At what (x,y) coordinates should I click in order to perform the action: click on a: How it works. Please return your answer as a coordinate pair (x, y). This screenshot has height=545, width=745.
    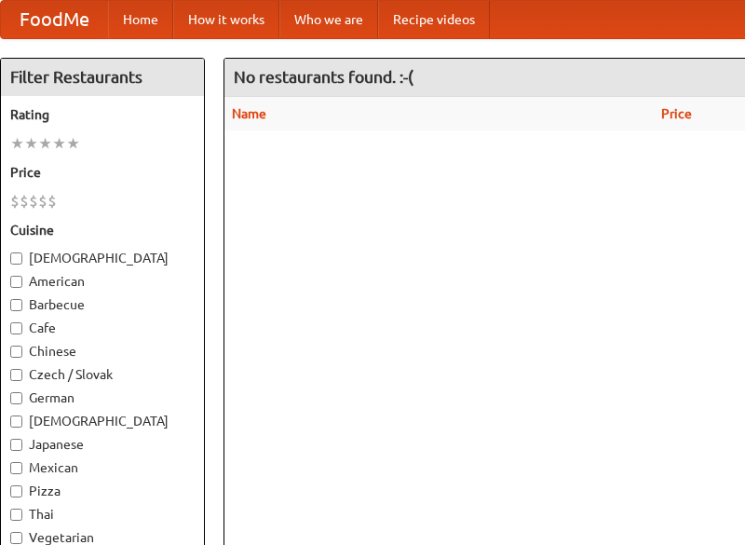
    Looking at the image, I should click on (226, 20).